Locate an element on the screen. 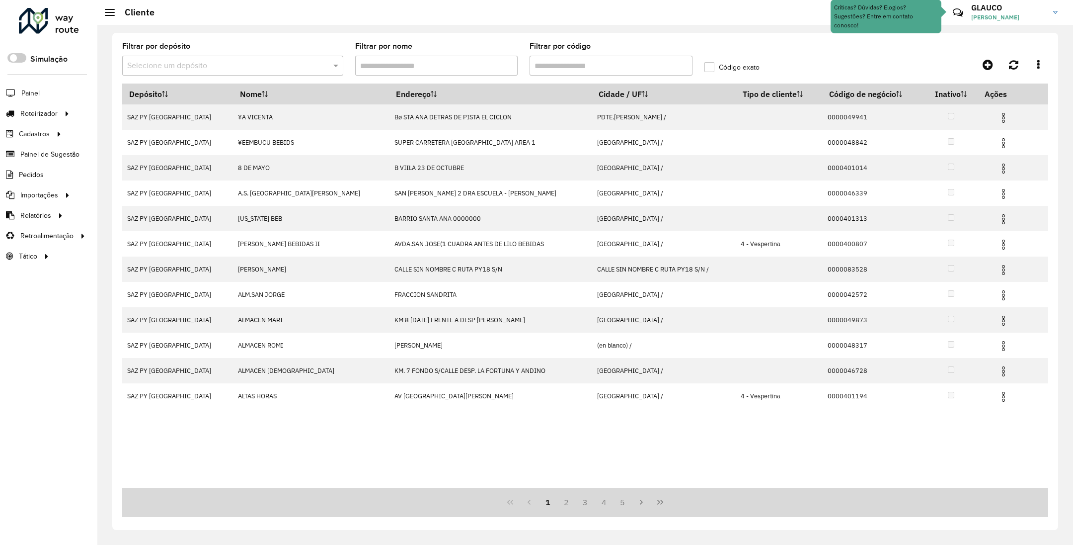 The width and height of the screenshot is (1073, 545). th: Cidade / UF is located at coordinates (663, 94).